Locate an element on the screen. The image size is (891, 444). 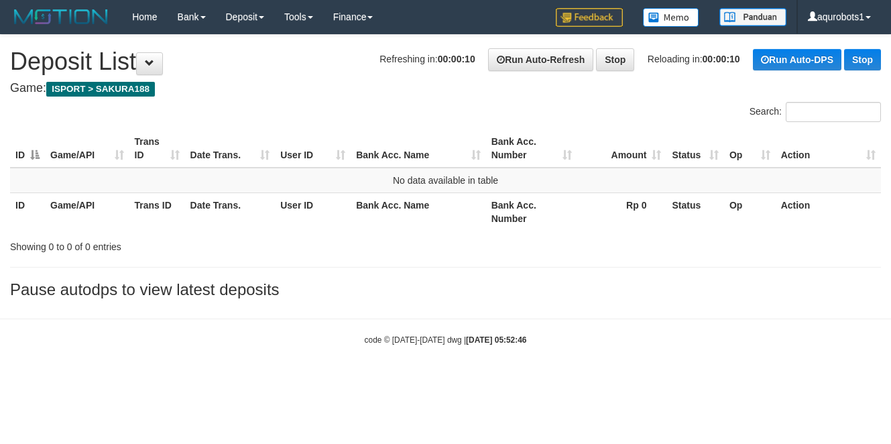
th: User ID is located at coordinates (312, 211).